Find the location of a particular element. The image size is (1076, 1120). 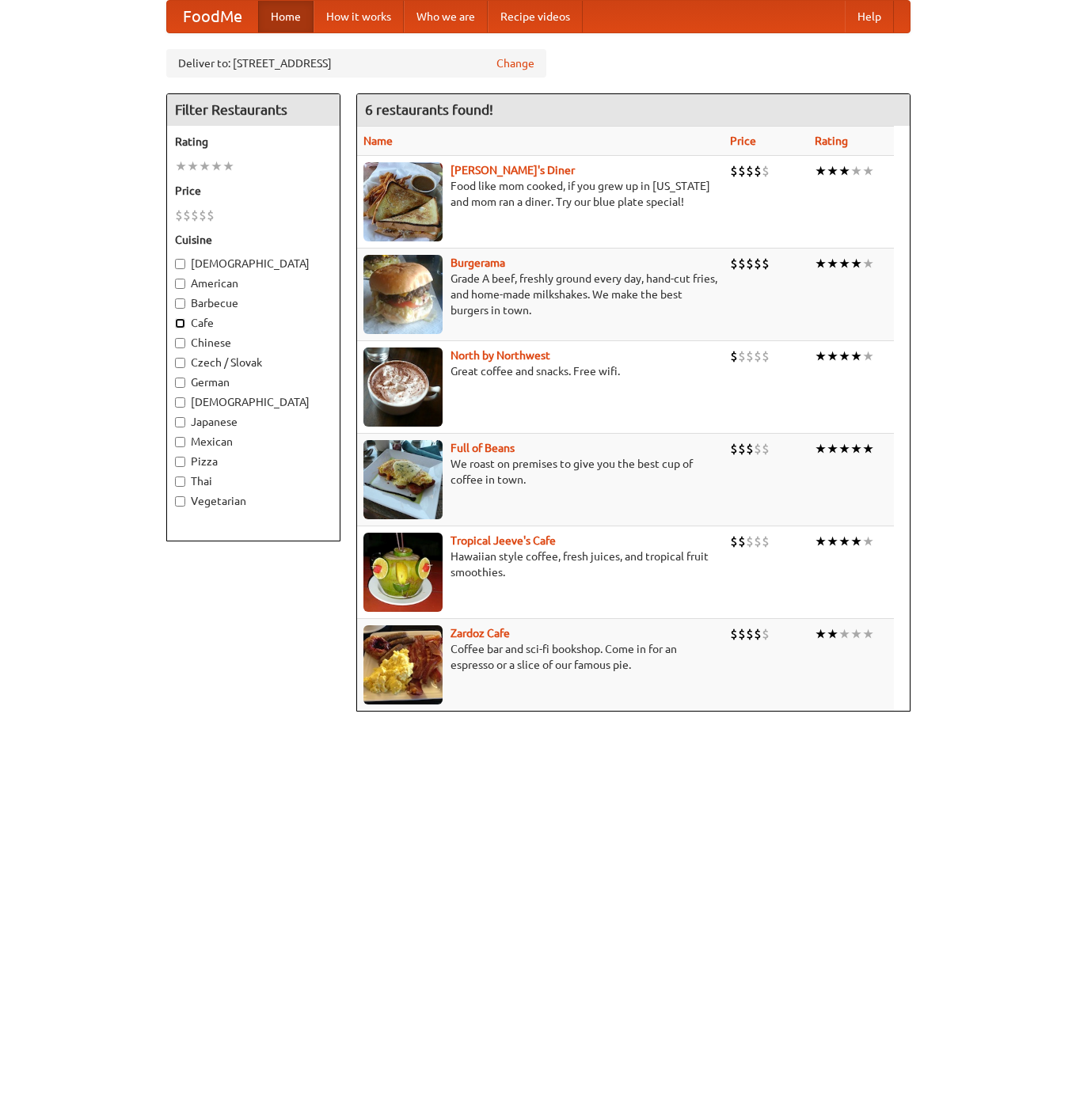

h4: Filter Restaurants is located at coordinates (254, 110).